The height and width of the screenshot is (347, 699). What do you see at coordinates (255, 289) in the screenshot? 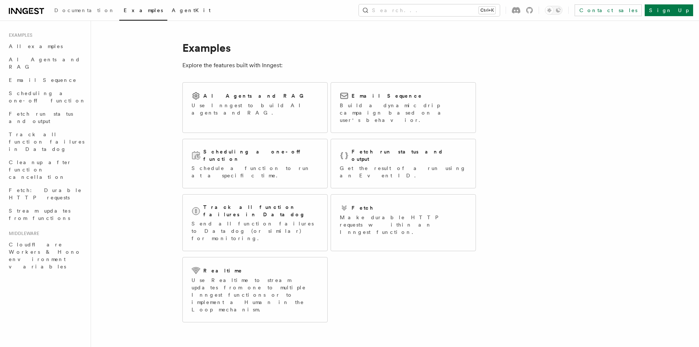
I see `a: RealtimeUse Realtime to stream updates from one to multiple Inngest functions or to implement a H...` at bounding box center [255, 289].